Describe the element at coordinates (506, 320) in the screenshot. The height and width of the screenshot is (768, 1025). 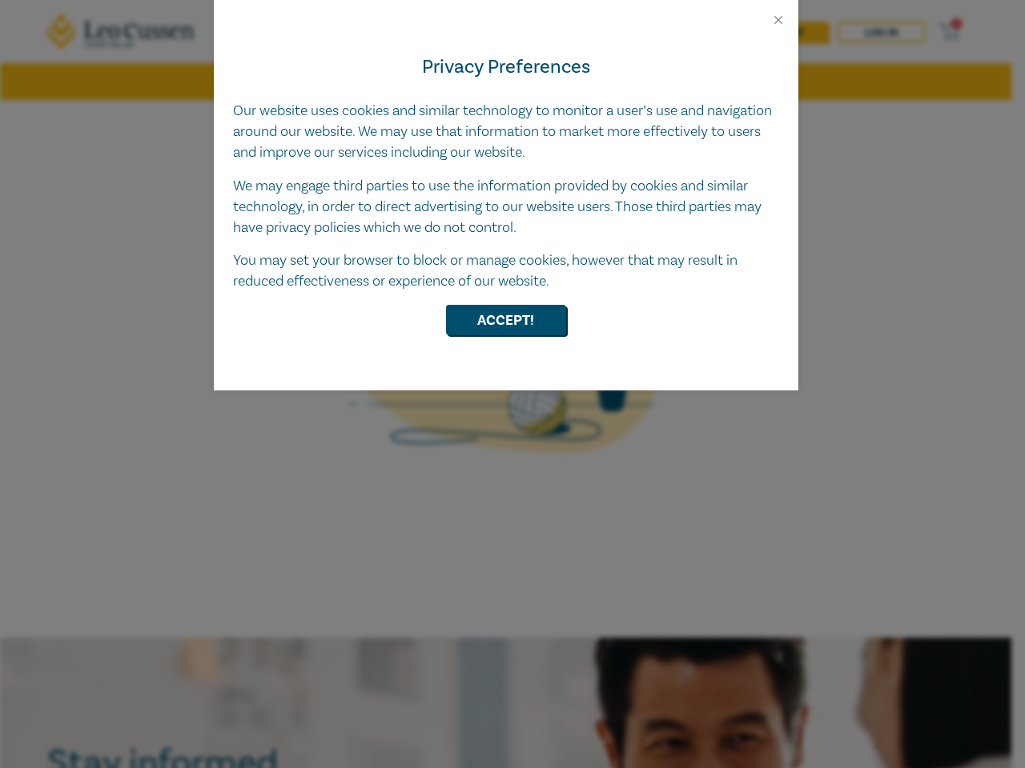
I see `button: Accept!` at that location.